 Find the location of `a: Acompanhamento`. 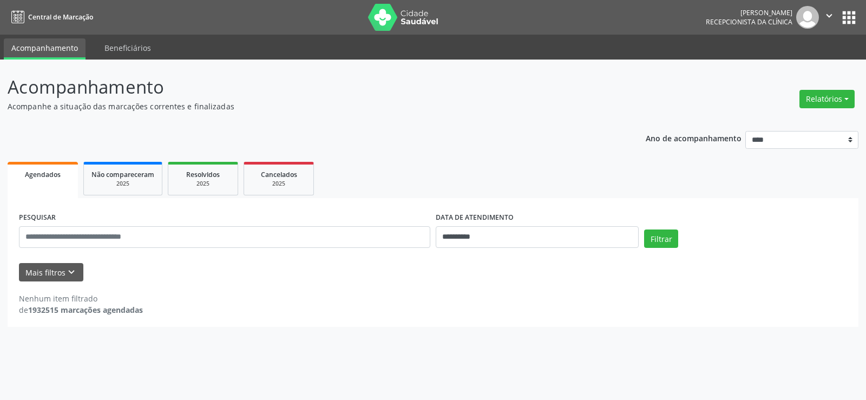

a: Acompanhamento is located at coordinates (44, 49).